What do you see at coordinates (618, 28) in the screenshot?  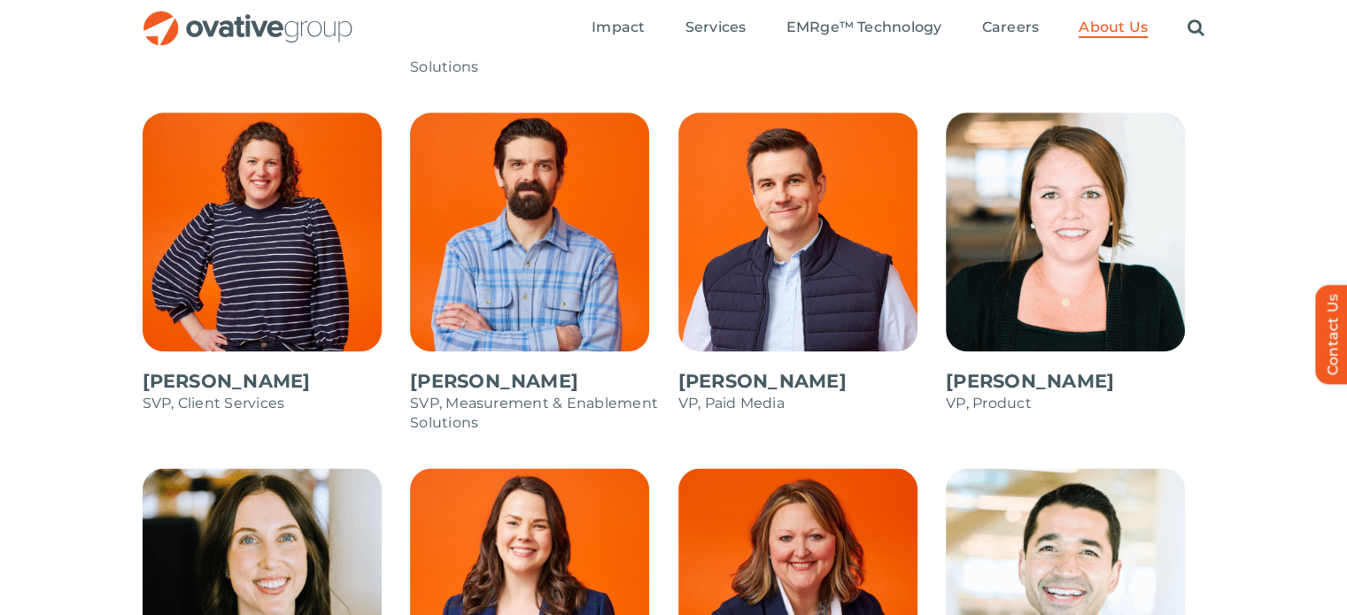 I see `a: Impact` at bounding box center [618, 28].